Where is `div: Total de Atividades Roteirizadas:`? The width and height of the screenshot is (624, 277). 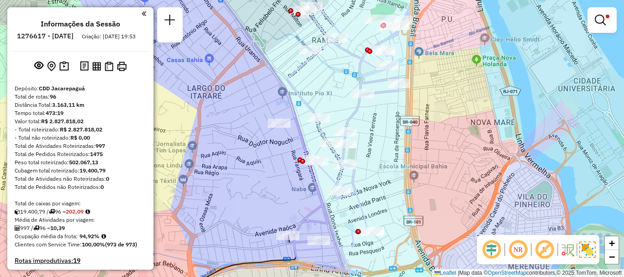
div: Total de Atividades Roteirizadas: is located at coordinates (80, 146).